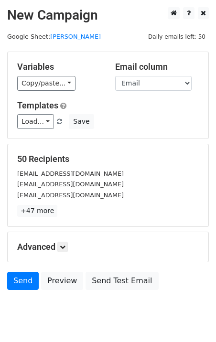  What do you see at coordinates (108, 247) in the screenshot?
I see `h5: Advanced` at bounding box center [108, 247].